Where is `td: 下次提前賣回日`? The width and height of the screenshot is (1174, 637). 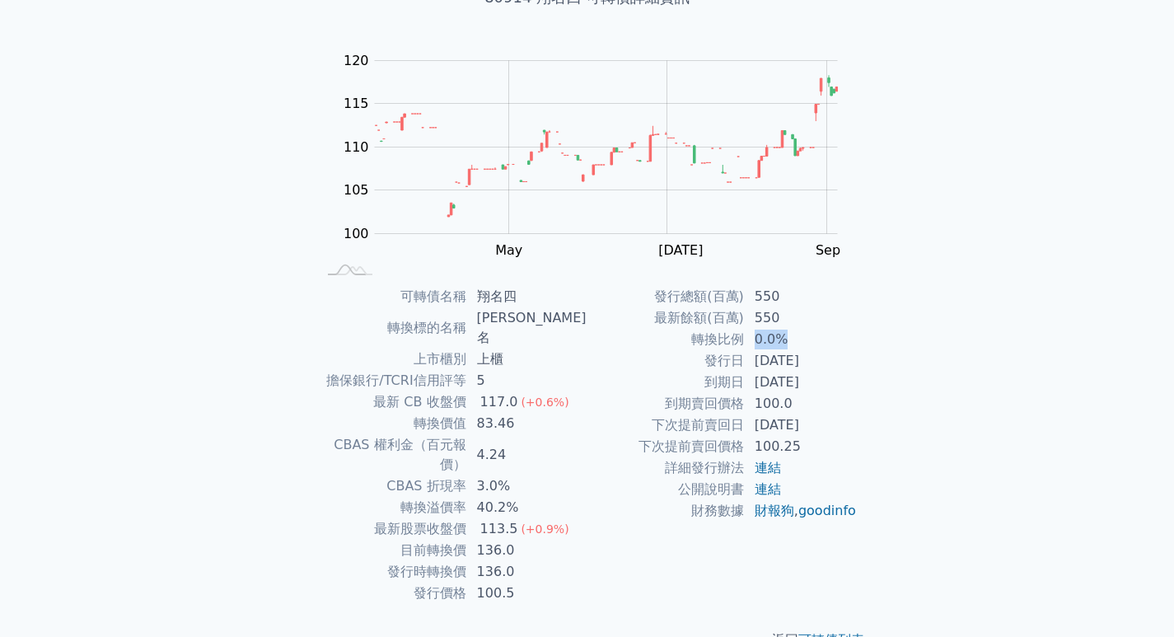 td: 下次提前賣回日 is located at coordinates (666, 425).